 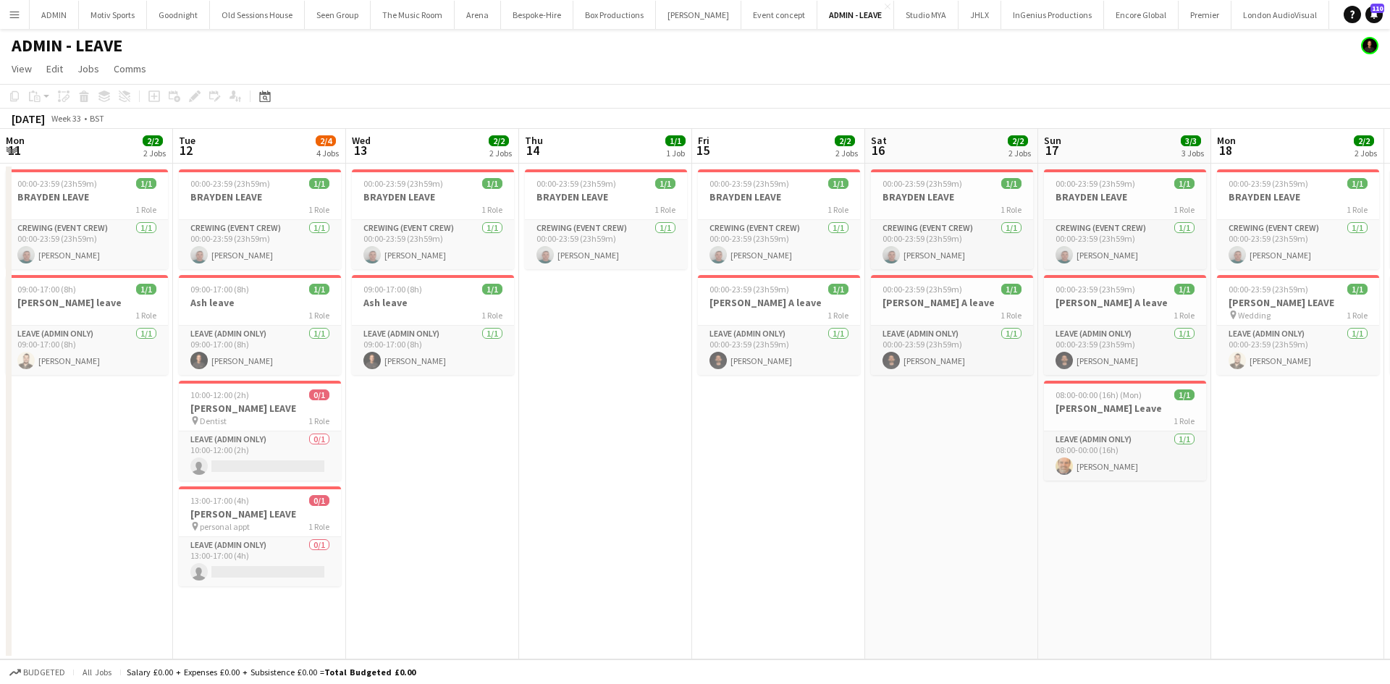 I want to click on span: Jobs, so click(x=88, y=69).